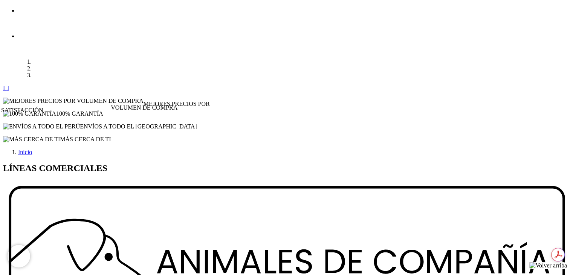  I want to click on h2: LÍNEAS COMERCIALES, so click(286, 168).